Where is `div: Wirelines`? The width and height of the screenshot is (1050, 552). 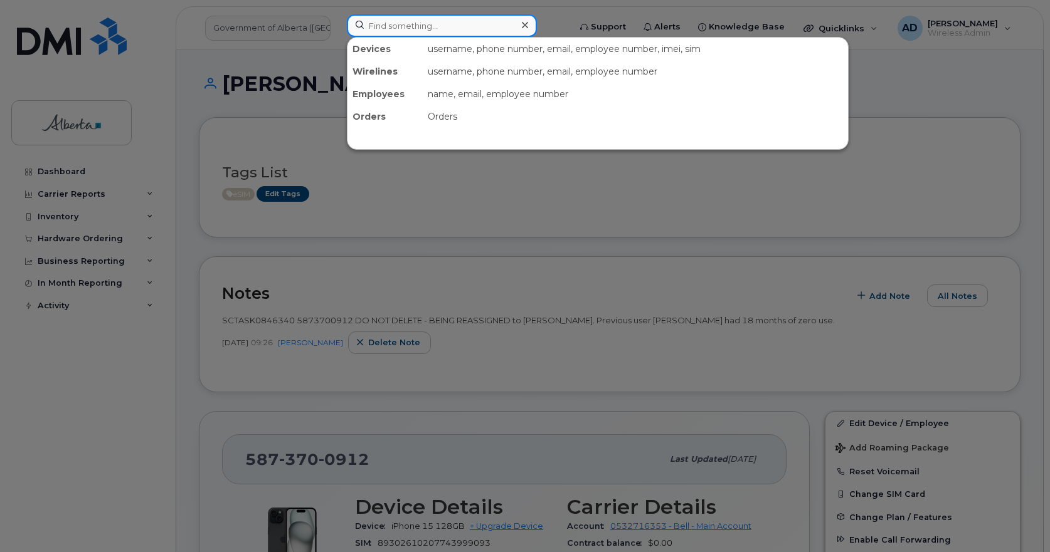
div: Wirelines is located at coordinates (385, 71).